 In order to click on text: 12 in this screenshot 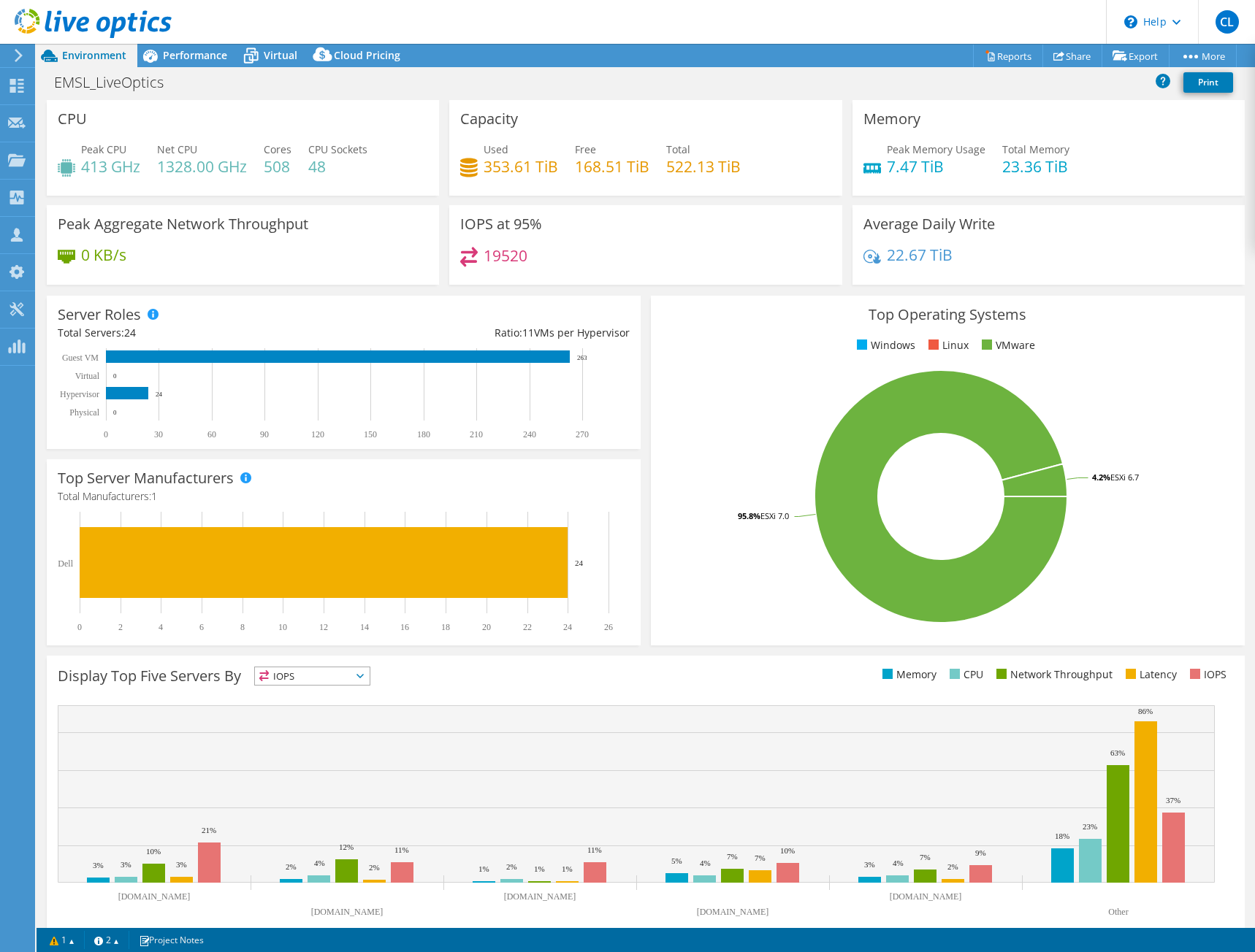, I will do `click(323, 628)`.